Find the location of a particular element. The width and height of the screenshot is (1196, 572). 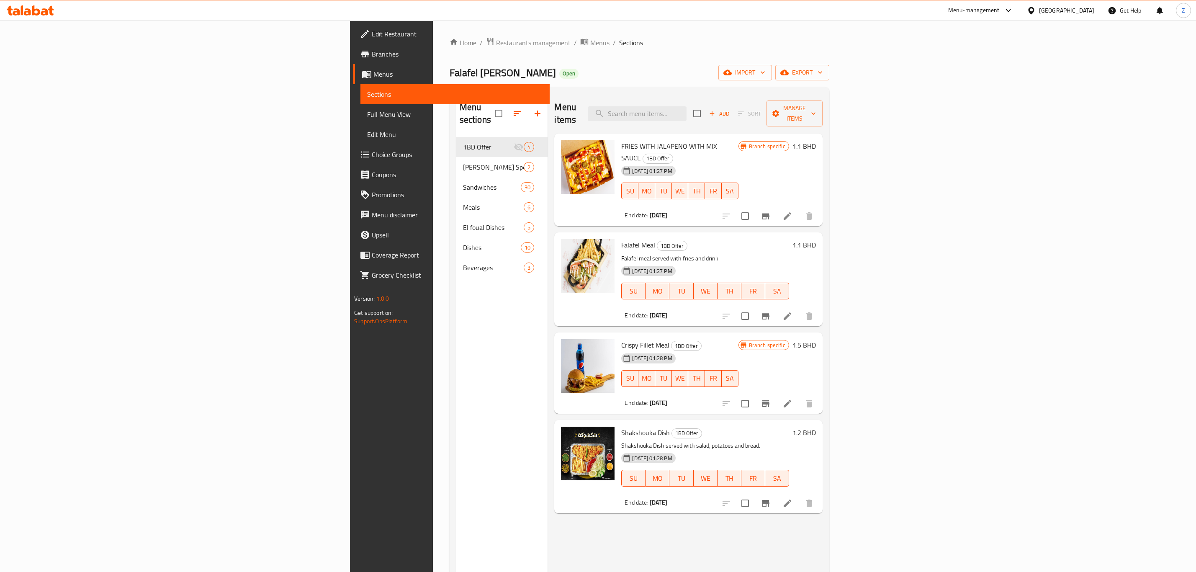

span: Select all sections is located at coordinates (499, 113).